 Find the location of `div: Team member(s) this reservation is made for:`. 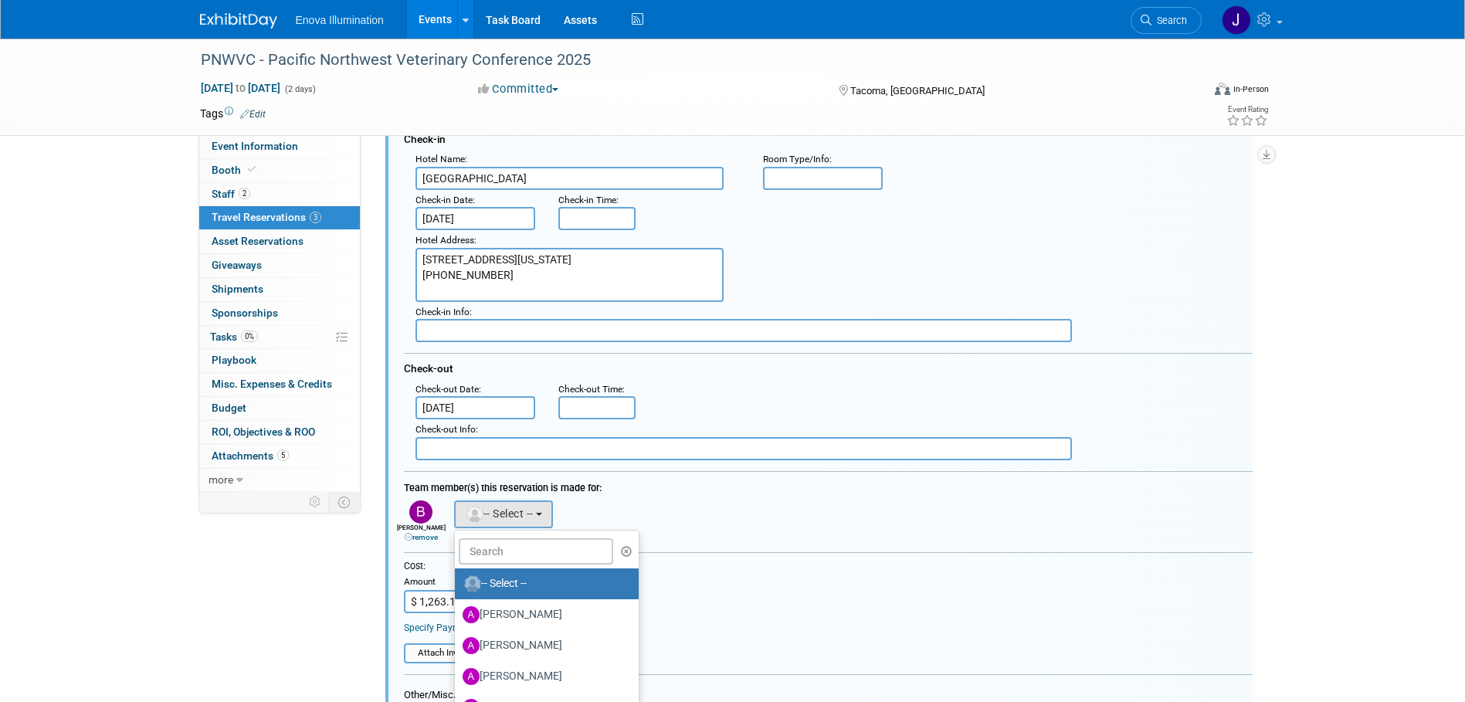

div: Team member(s) this reservation is made for: is located at coordinates (828, 485).